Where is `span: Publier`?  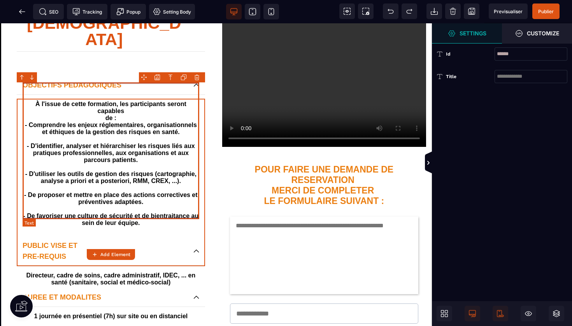
span: Publier is located at coordinates (546, 11).